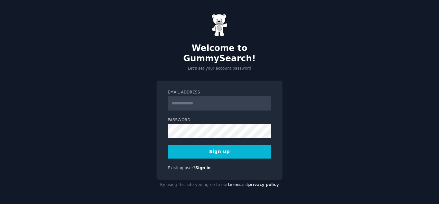 This screenshot has width=439, height=204. I want to click on label: Email Address, so click(220, 92).